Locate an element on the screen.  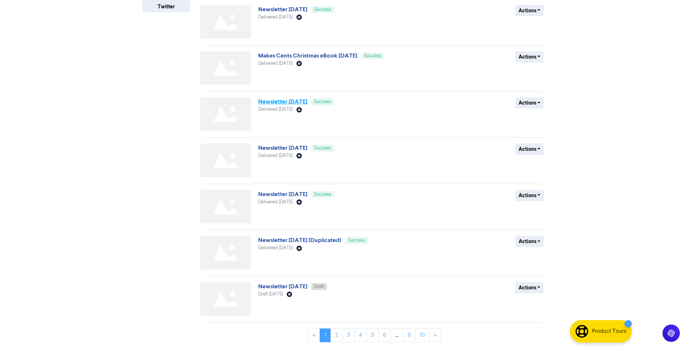
a: Page 10 is located at coordinates (422, 335).